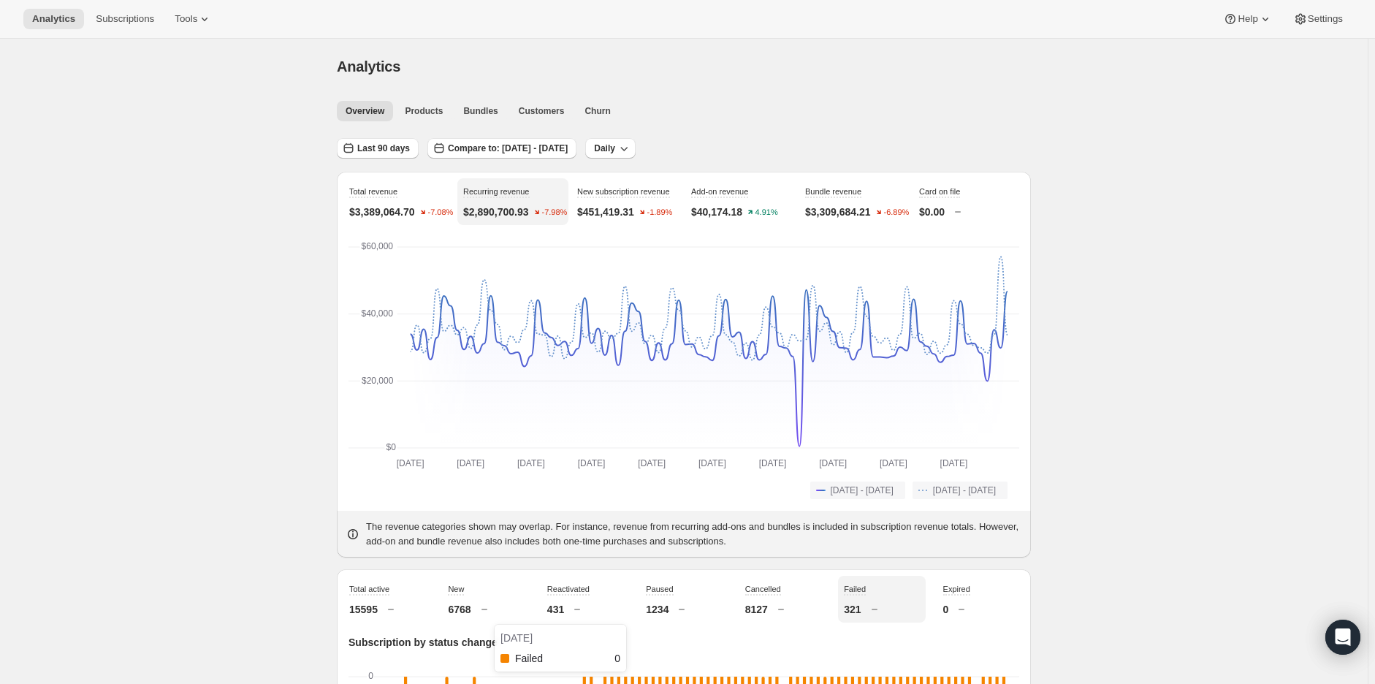  Describe the element at coordinates (125, 19) in the screenshot. I see `span: Subscriptions` at that location.